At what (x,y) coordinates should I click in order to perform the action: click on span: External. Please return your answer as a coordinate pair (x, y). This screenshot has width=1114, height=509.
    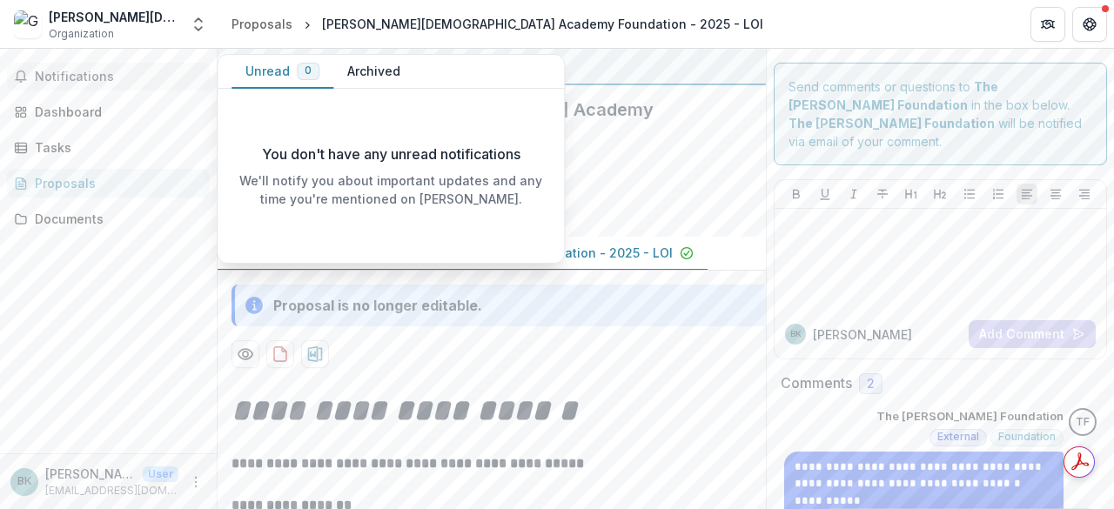
    Looking at the image, I should click on (958, 437).